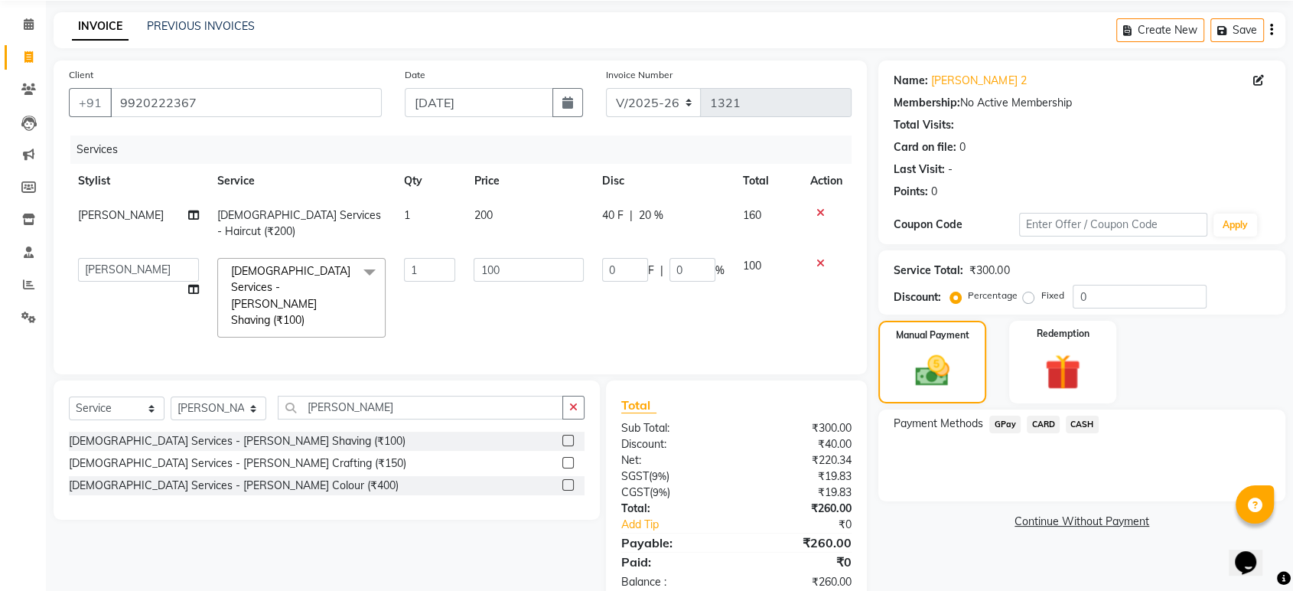 The image size is (1293, 591). What do you see at coordinates (767, 181) in the screenshot?
I see `th: Total` at bounding box center [767, 181].